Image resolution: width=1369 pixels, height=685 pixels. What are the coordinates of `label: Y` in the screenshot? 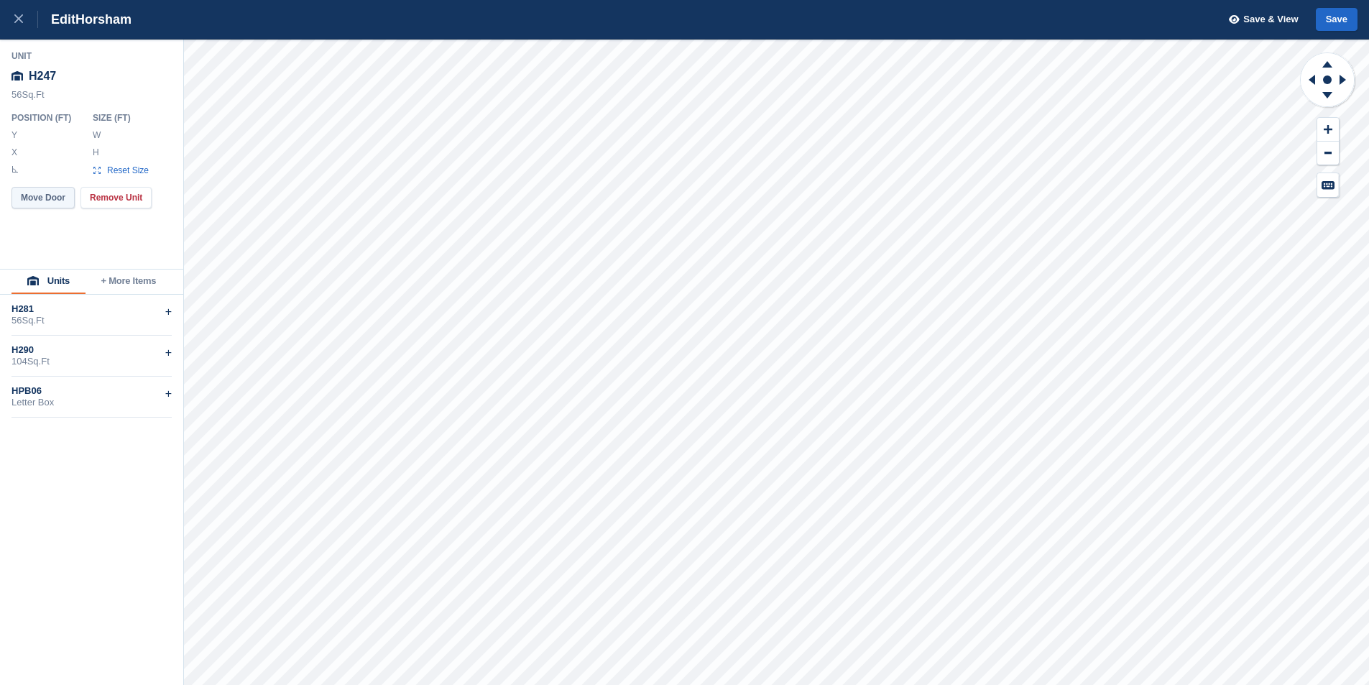 It's located at (15, 135).